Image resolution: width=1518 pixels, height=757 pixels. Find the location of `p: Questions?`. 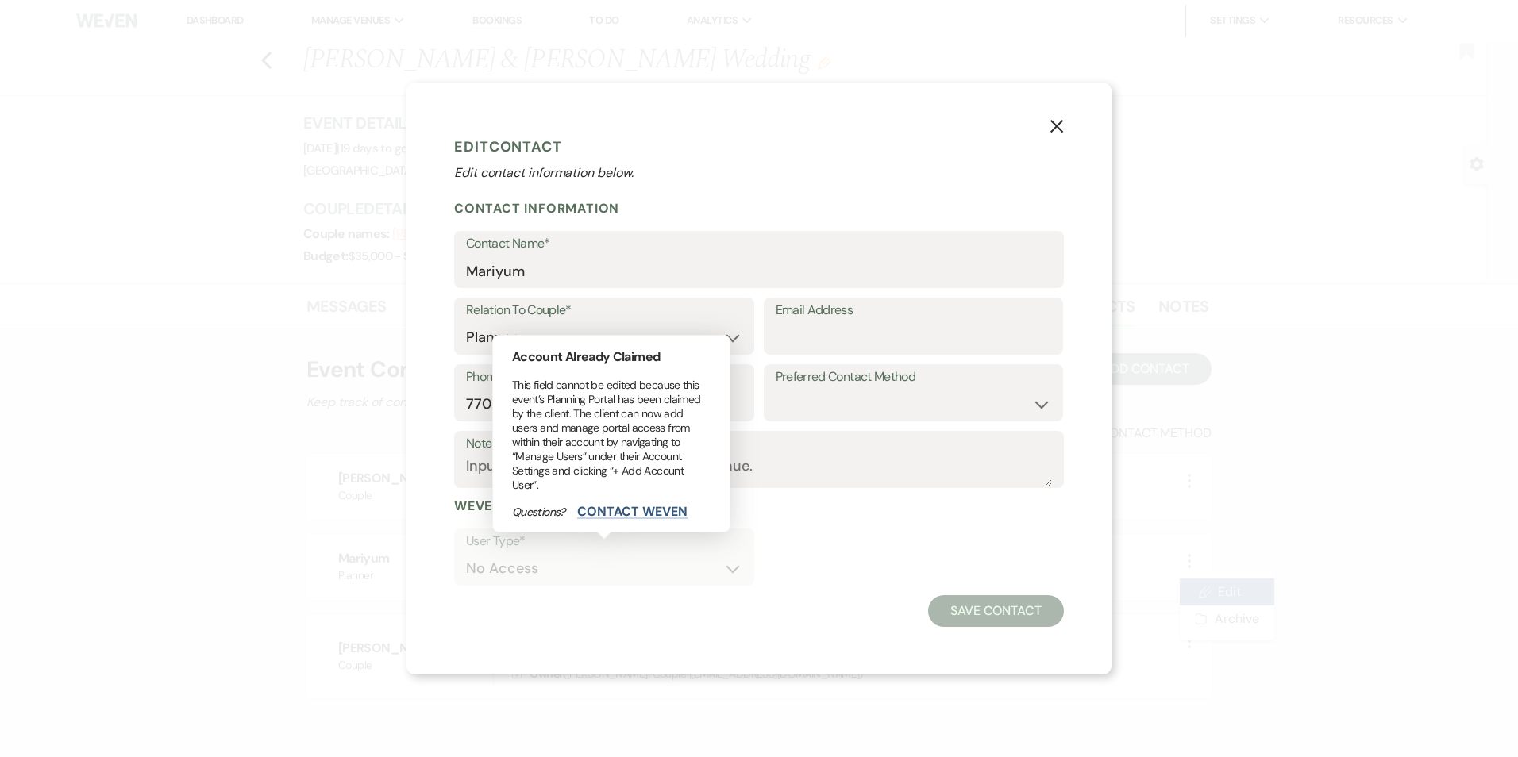

p: Questions? is located at coordinates (538, 512).